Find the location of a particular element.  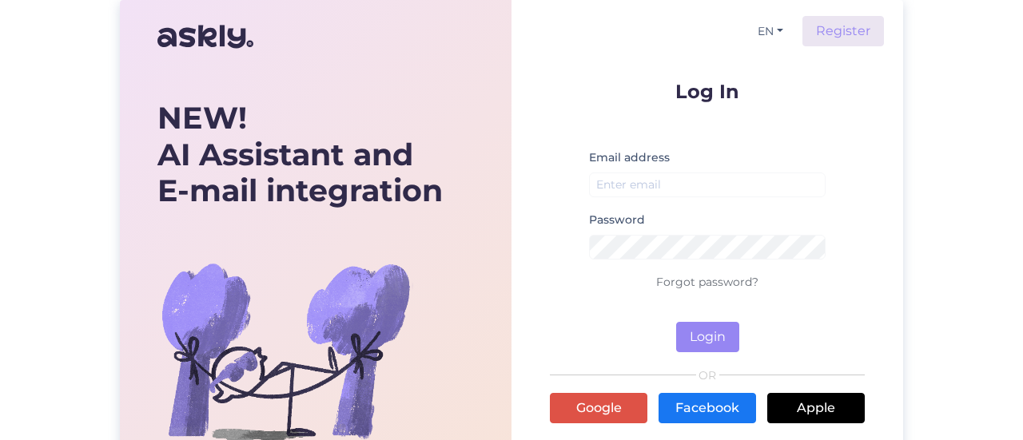

a: Facebook is located at coordinates (707, 408).